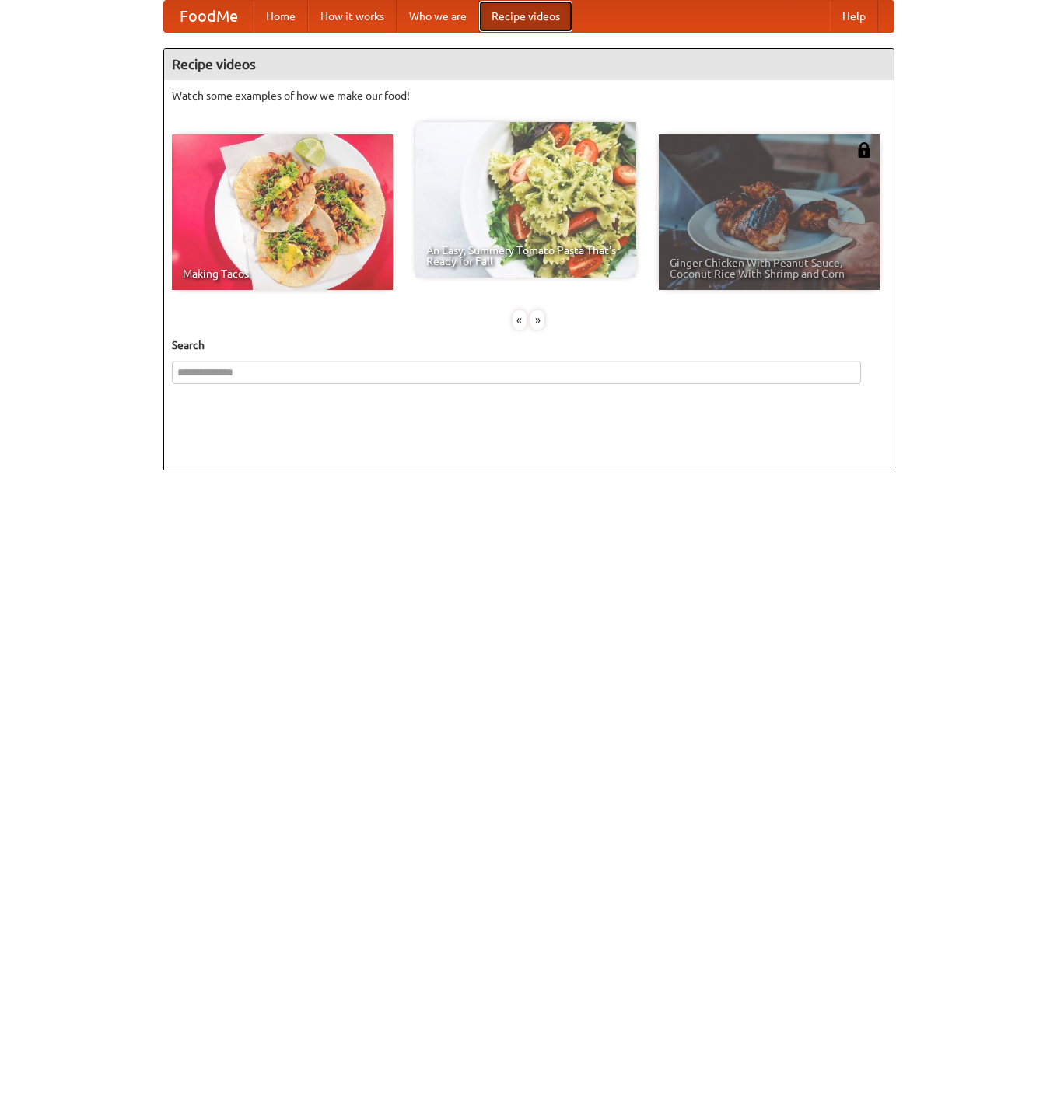 This screenshot has width=1057, height=1100. What do you see at coordinates (208, 16) in the screenshot?
I see `a: FoodMe` at bounding box center [208, 16].